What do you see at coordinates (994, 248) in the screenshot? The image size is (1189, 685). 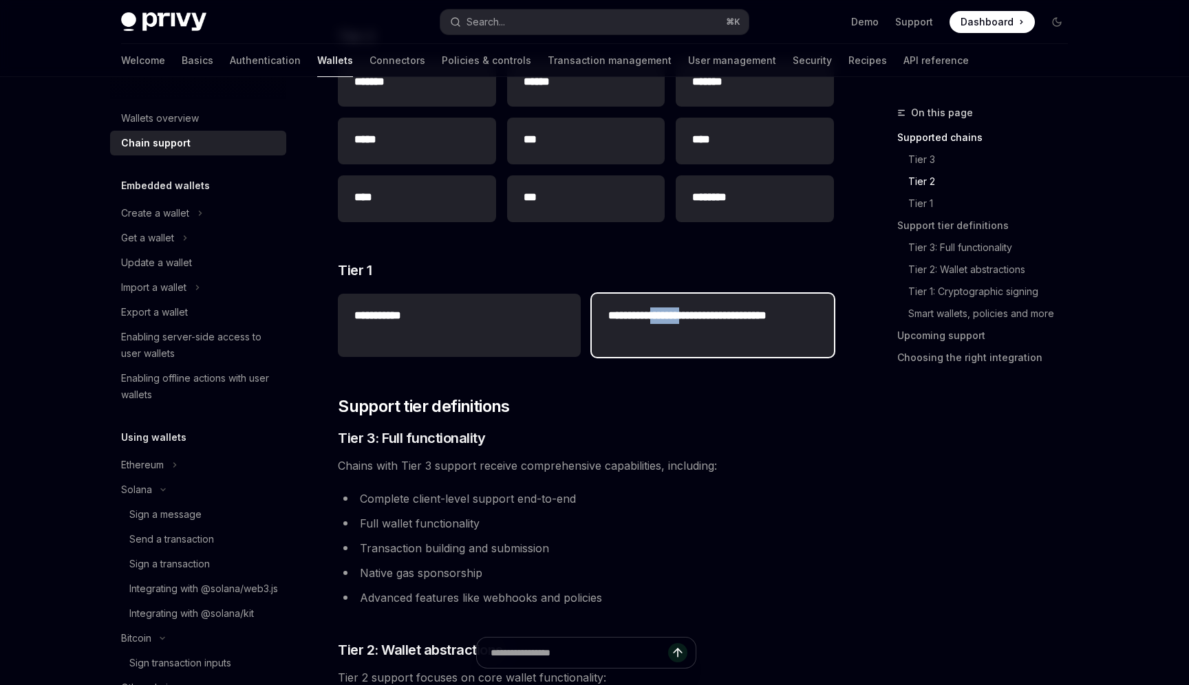 I see `a: Tier 3: Full functionality` at bounding box center [994, 248].